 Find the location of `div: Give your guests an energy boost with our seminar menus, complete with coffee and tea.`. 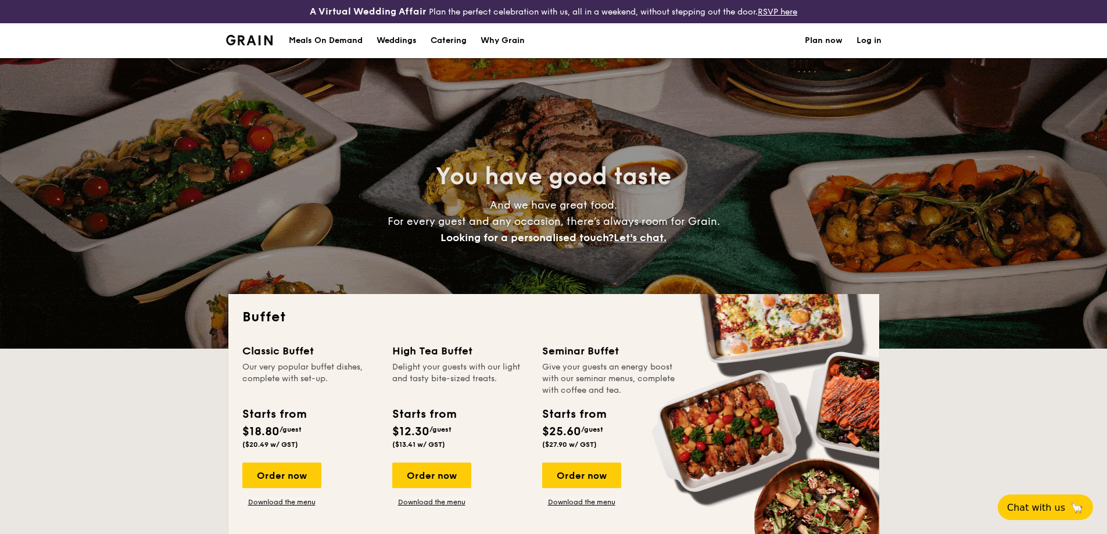

div: Give your guests an energy boost with our seminar menus, complete with coffee and tea. is located at coordinates (610, 379).